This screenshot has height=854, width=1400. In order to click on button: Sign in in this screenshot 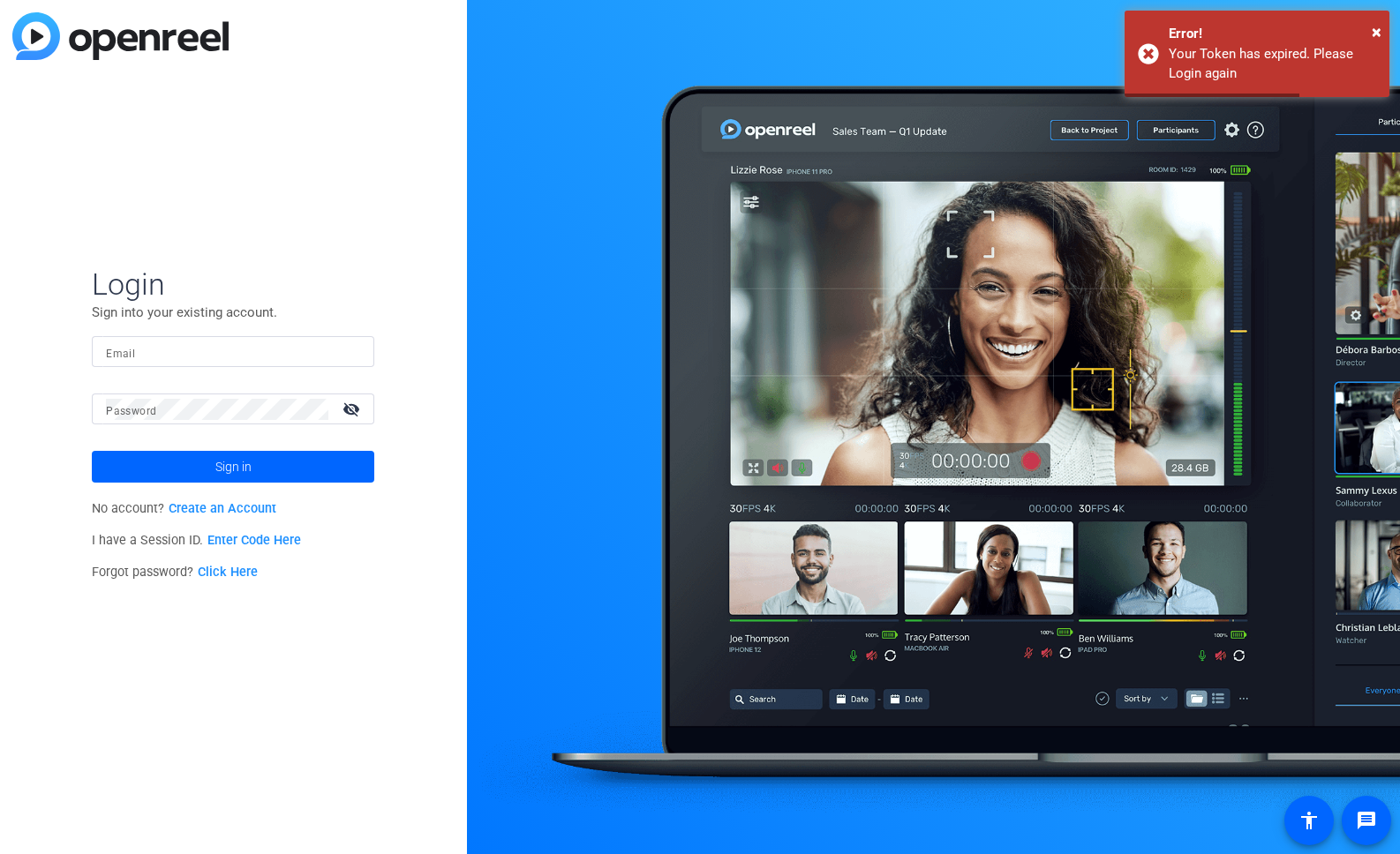, I will do `click(233, 466)`.